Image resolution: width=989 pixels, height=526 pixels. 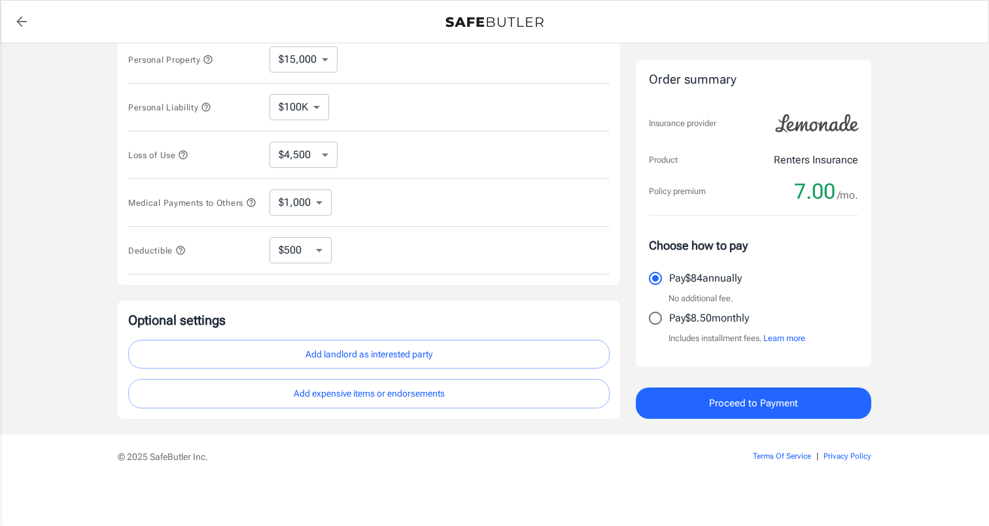 I want to click on span: Personal Property, so click(x=171, y=59).